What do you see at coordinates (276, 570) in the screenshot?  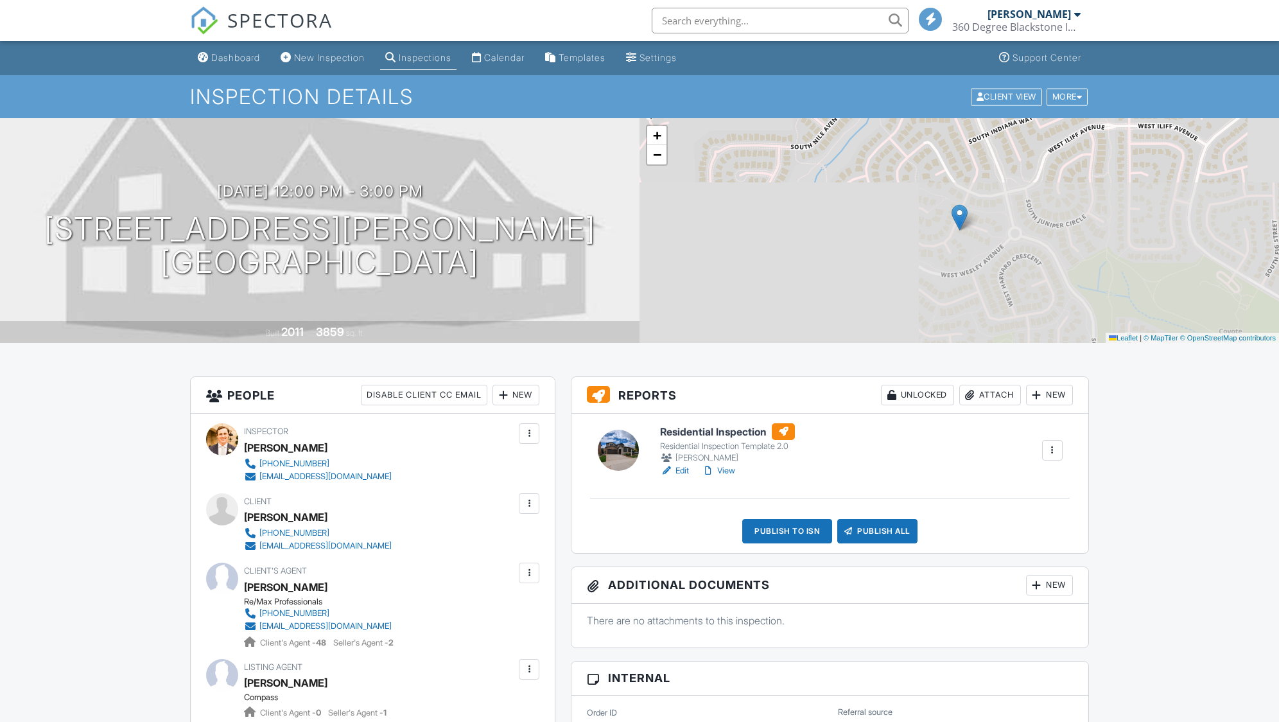 I see `span: Client's Agent` at bounding box center [276, 570].